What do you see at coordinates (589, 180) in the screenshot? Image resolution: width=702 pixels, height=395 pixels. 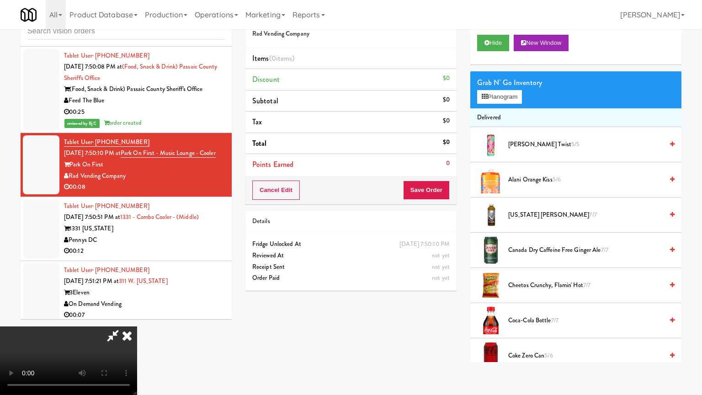 I see `div: Alani Orange Kiss5/6` at bounding box center [589, 180].